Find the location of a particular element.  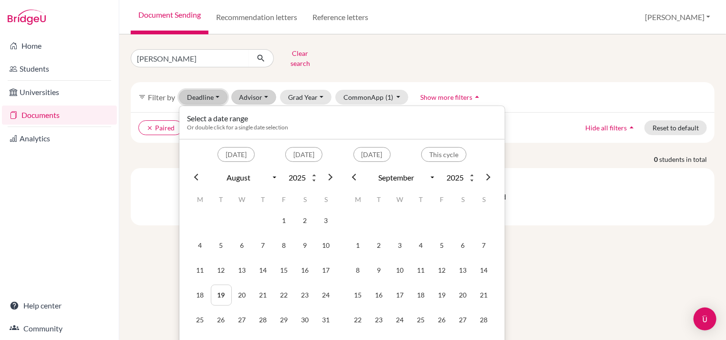

a: Community is located at coordinates (59, 328).